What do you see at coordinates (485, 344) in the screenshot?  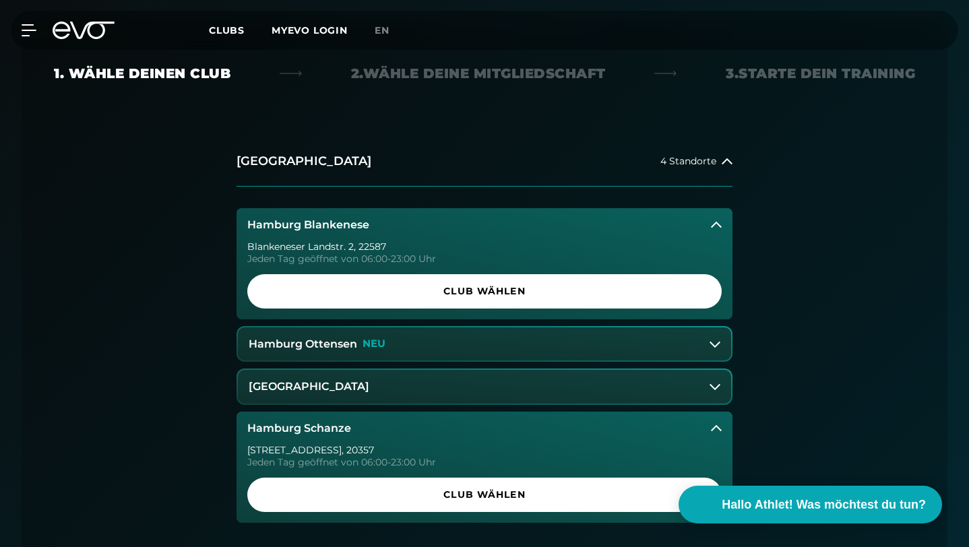 I see `button: Hamburg OttensenNEU` at bounding box center [485, 344].